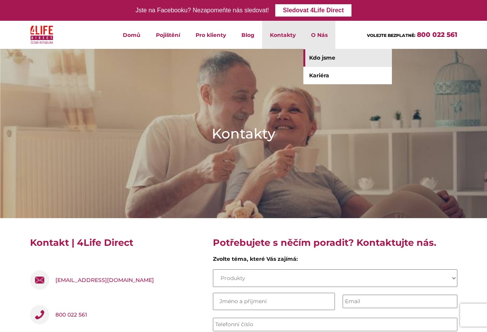 This screenshot has height=332, width=487. What do you see at coordinates (335, 246) in the screenshot?
I see `h4: Potřebujete s něčím poradit? Kontaktujte nás.` at bounding box center [335, 246].